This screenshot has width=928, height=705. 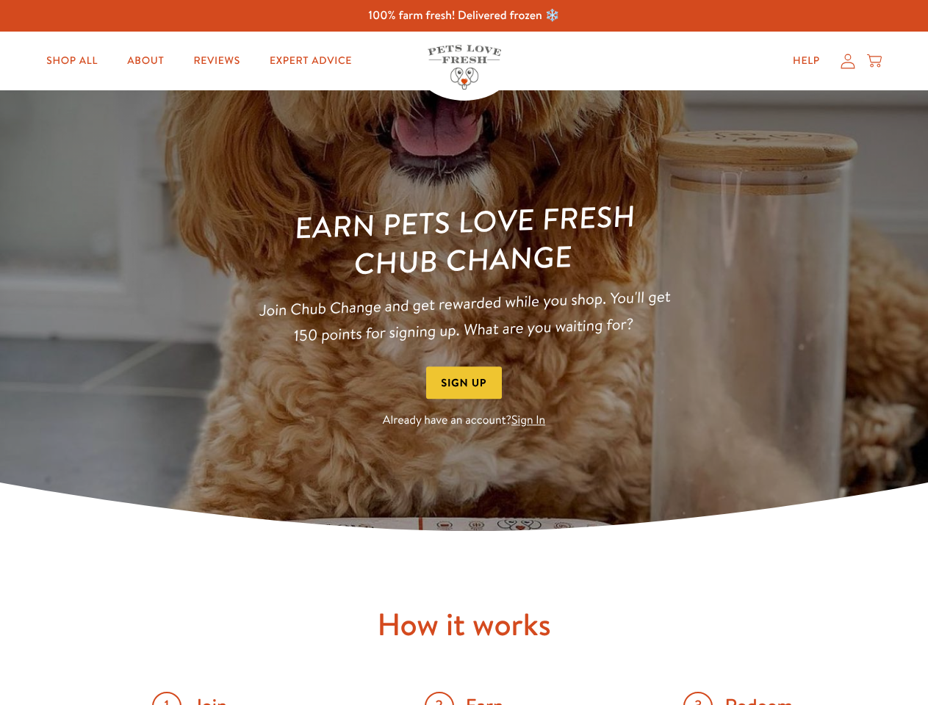 What do you see at coordinates (311, 61) in the screenshot?
I see `a: Expert Advice` at bounding box center [311, 61].